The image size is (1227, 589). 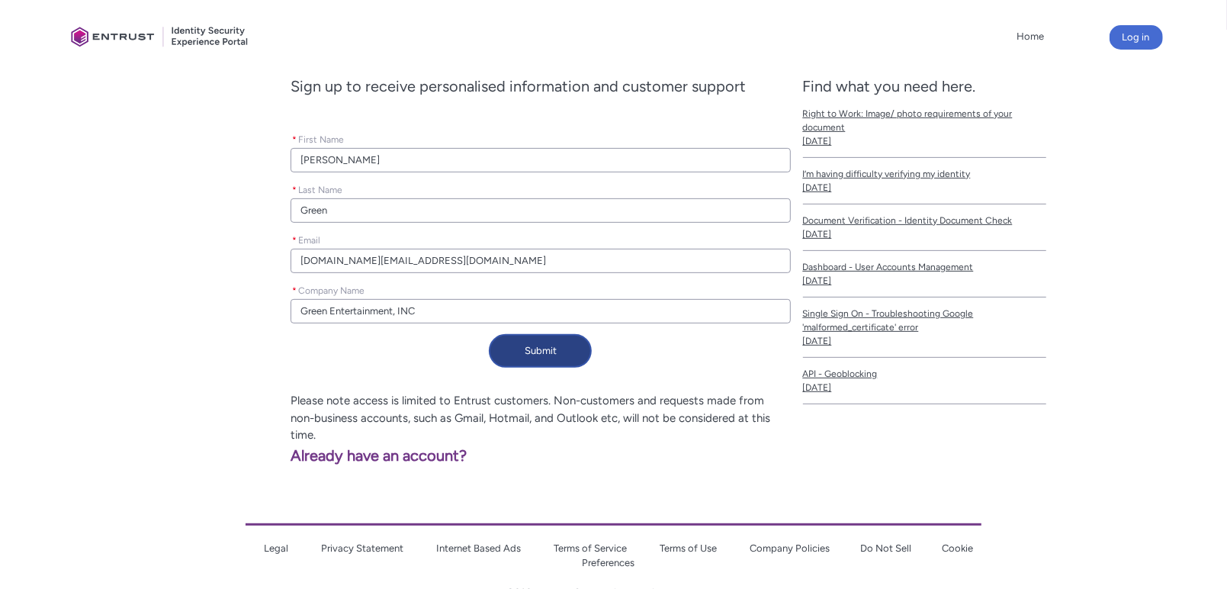 What do you see at coordinates (925, 374) in the screenshot?
I see `span: API - Geoblocking` at bounding box center [925, 374].